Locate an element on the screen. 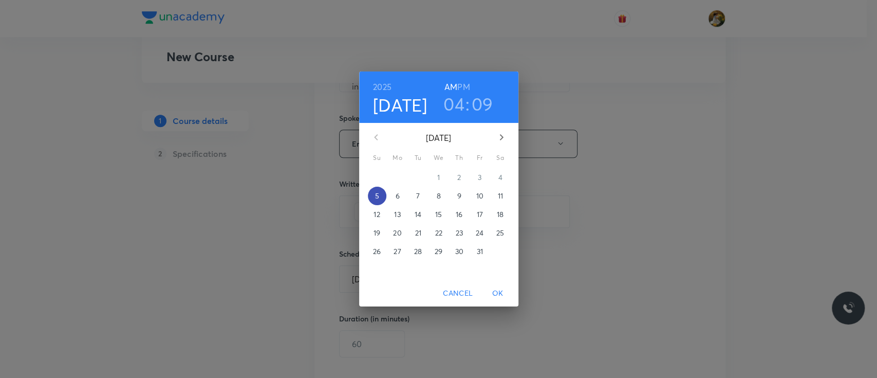 The width and height of the screenshot is (877, 378). p: 5 is located at coordinates (377, 196).